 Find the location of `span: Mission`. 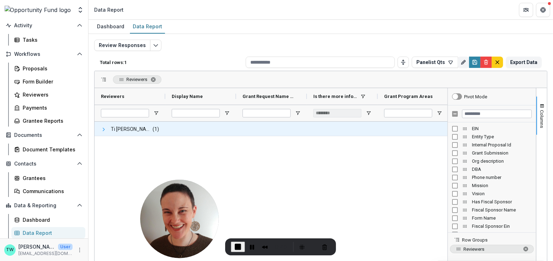

span: Mission is located at coordinates (502, 186).